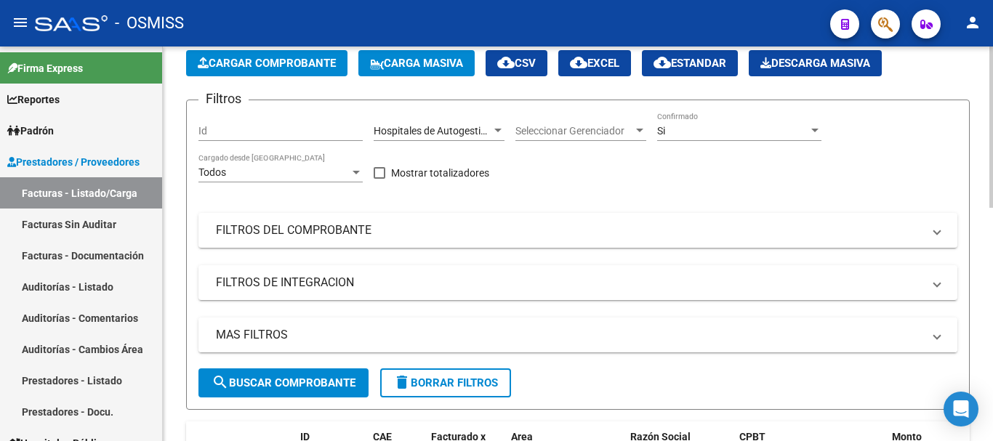  What do you see at coordinates (516, 63) in the screenshot?
I see `span: CSV` at bounding box center [516, 63].